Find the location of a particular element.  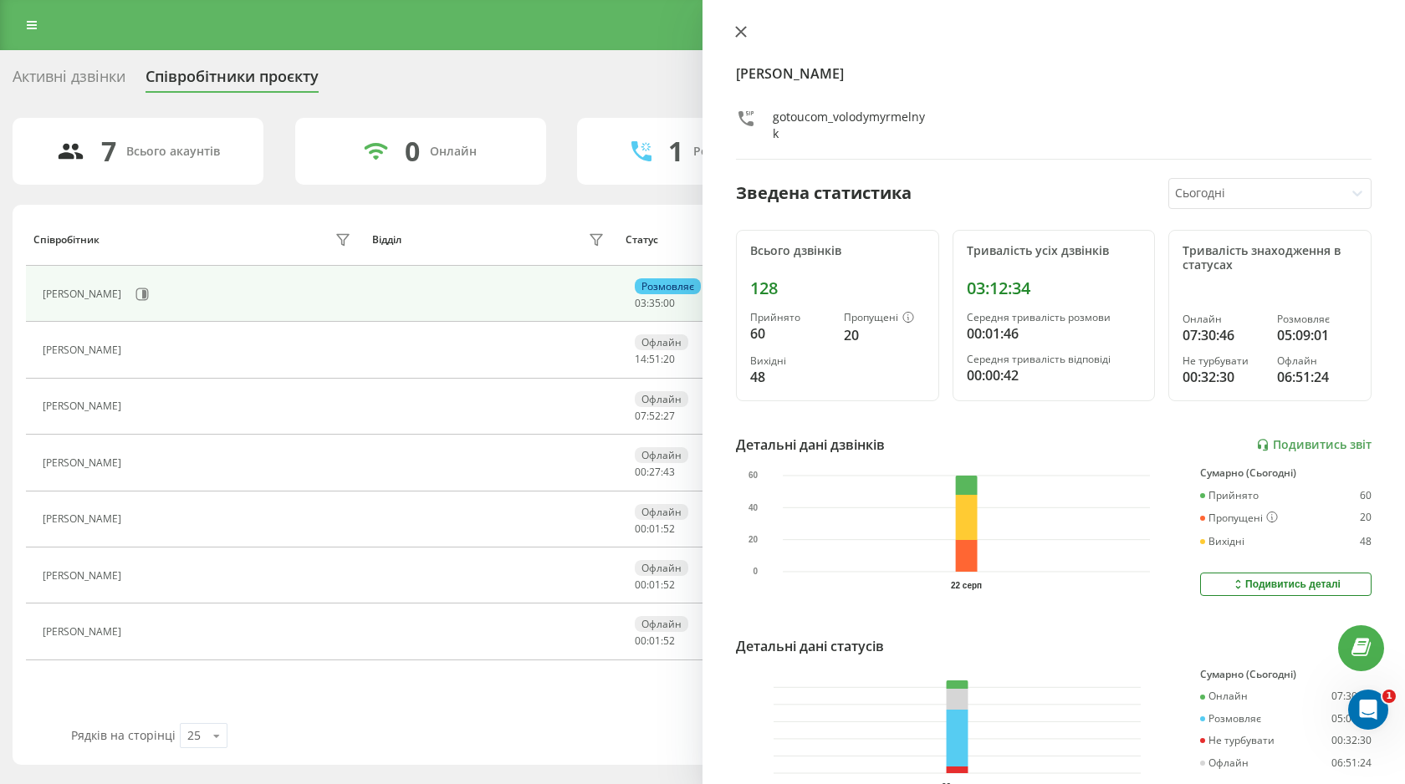

div: 00:00:42 is located at coordinates (1053, 375).